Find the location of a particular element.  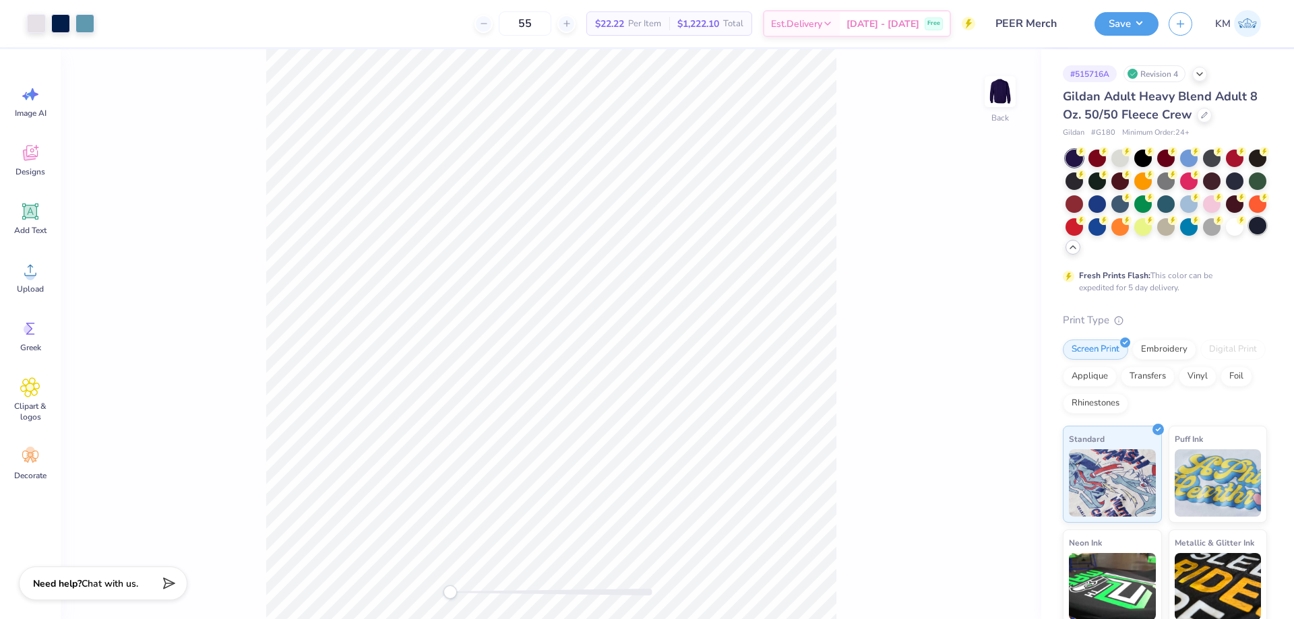

span: $1,222.10 is located at coordinates (698, 24).